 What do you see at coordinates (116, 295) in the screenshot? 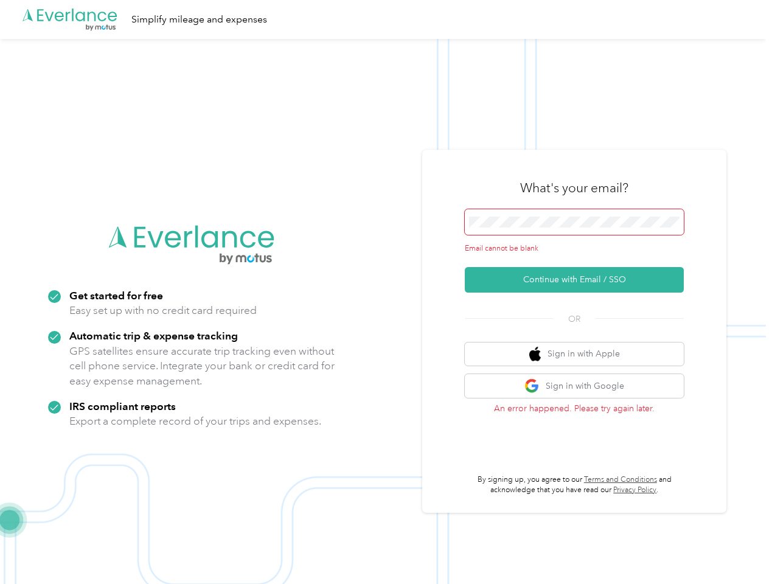
I see `strong: Get started for free` at bounding box center [116, 295].